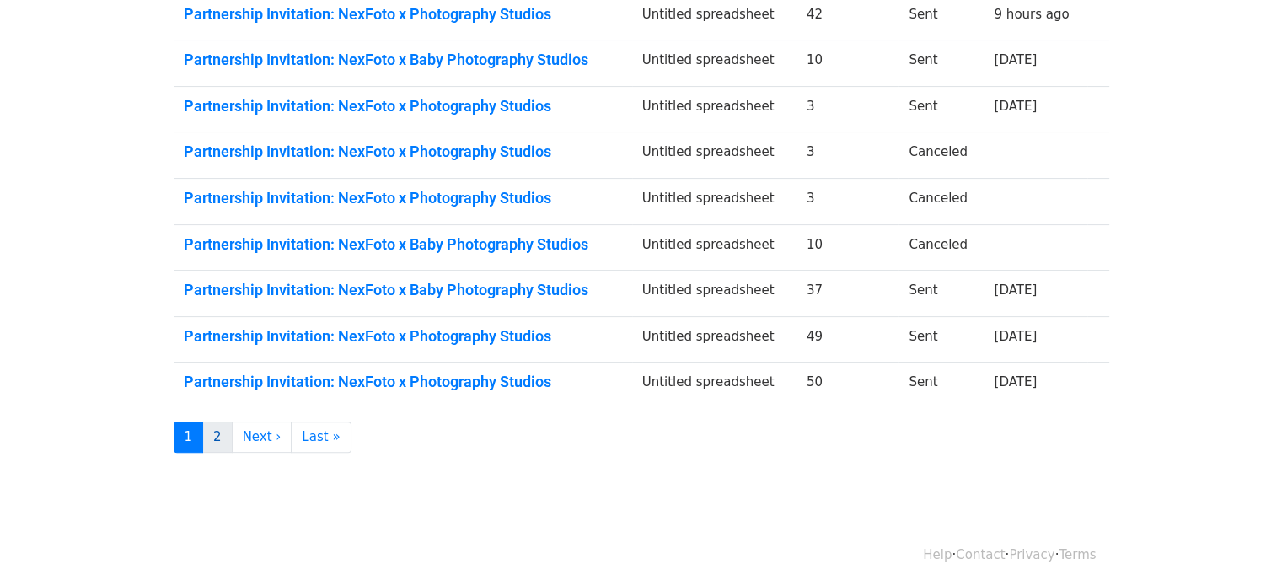 The height and width of the screenshot is (586, 1282). Describe the element at coordinates (848, 385) in the screenshot. I see `td: 50` at that location.